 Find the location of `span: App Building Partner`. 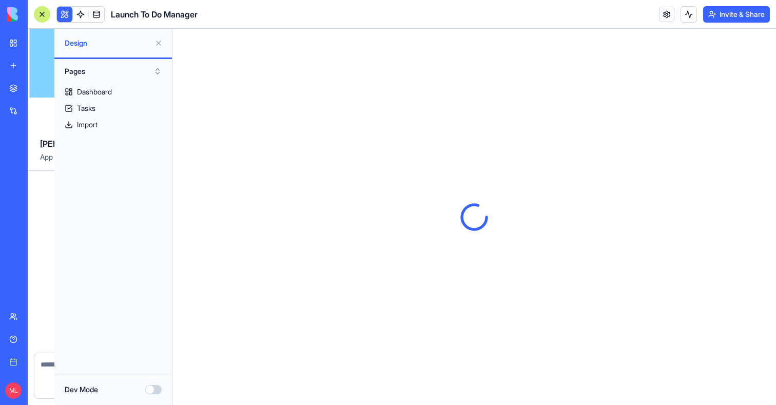

span: App Building Partner is located at coordinates (117, 161).